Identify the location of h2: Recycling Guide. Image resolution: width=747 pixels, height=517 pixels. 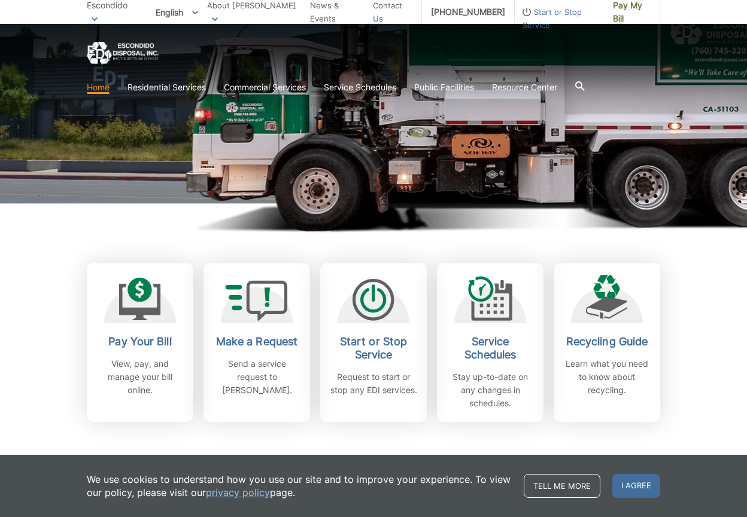
(607, 342).